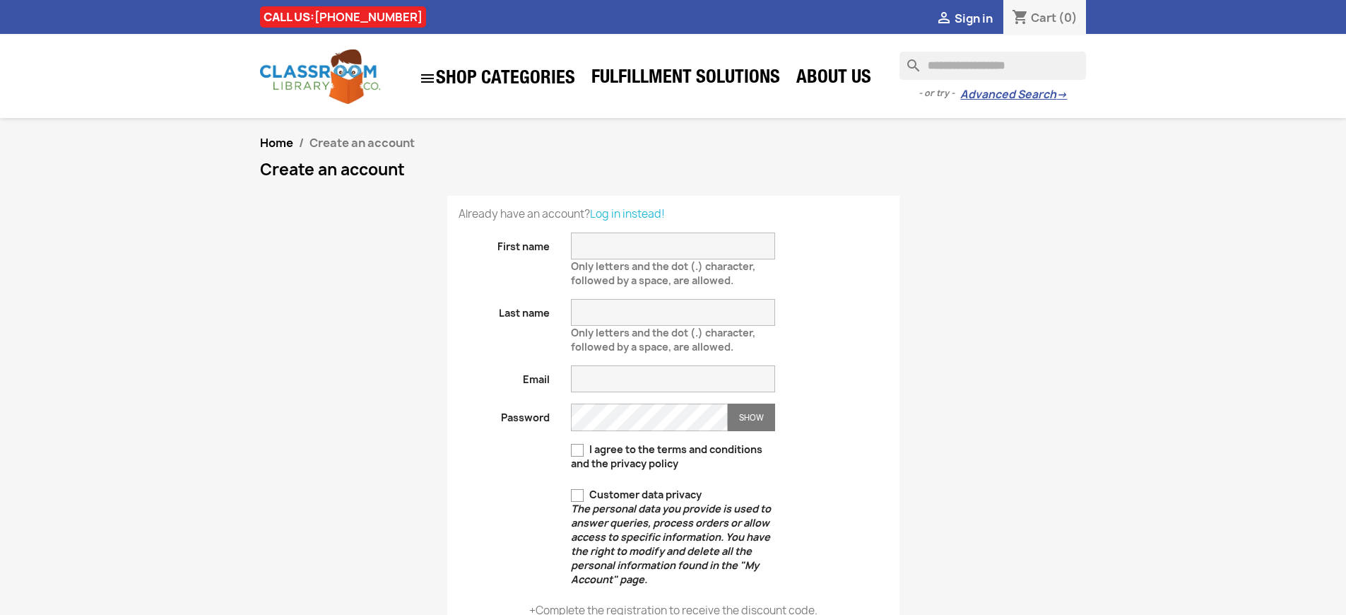 The height and width of the screenshot is (615, 1346). Describe the element at coordinates (1043, 18) in the screenshot. I see `span: Cart` at that location.